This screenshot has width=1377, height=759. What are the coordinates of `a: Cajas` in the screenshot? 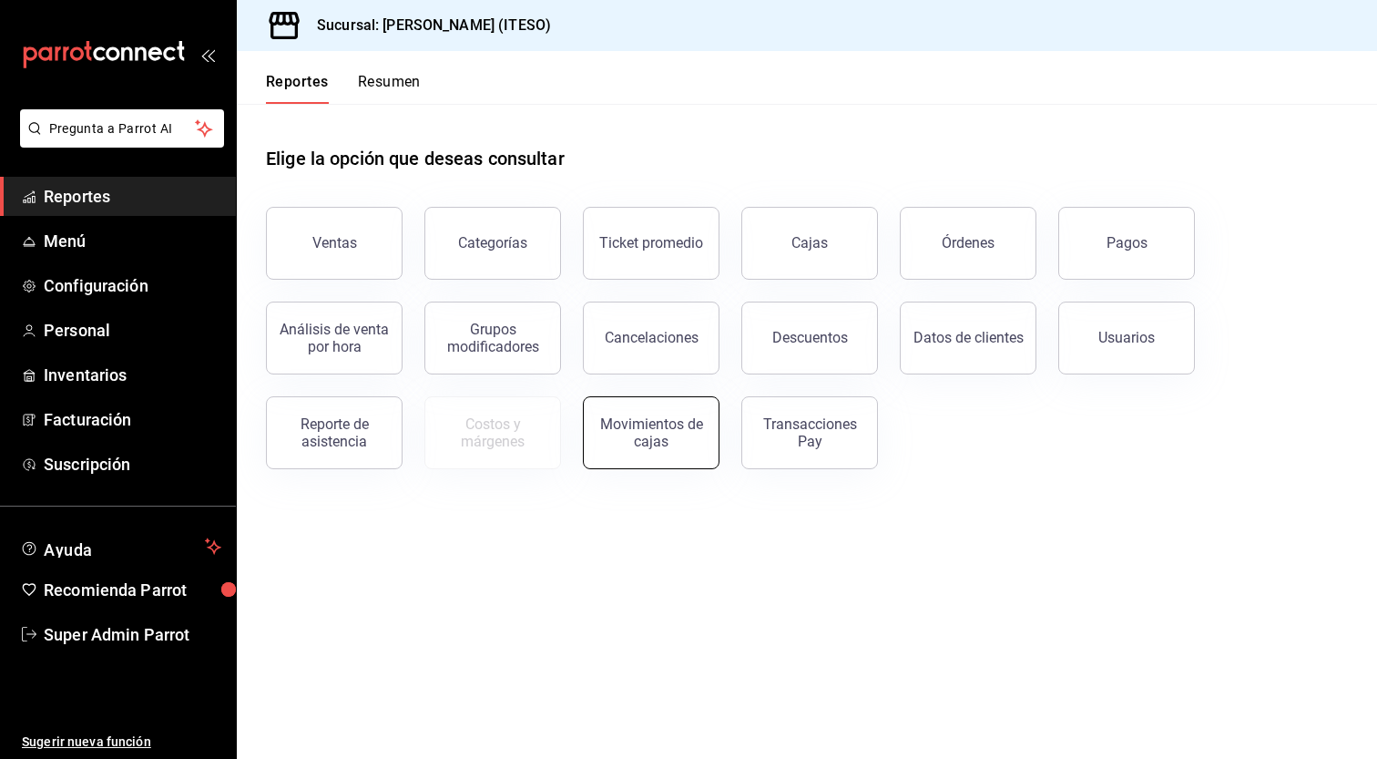 It's located at (810, 243).